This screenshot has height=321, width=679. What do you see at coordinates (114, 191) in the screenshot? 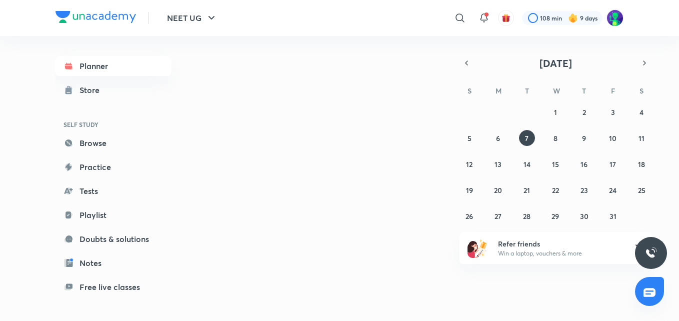
I see `a: Tests` at bounding box center [114, 191].